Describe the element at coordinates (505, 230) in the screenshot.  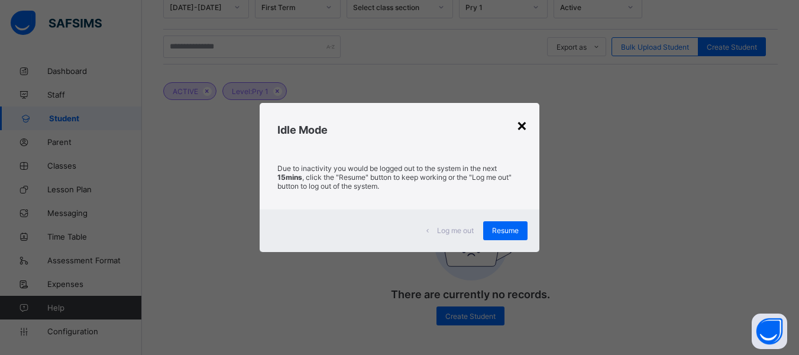
I see `span: Resume` at that location.